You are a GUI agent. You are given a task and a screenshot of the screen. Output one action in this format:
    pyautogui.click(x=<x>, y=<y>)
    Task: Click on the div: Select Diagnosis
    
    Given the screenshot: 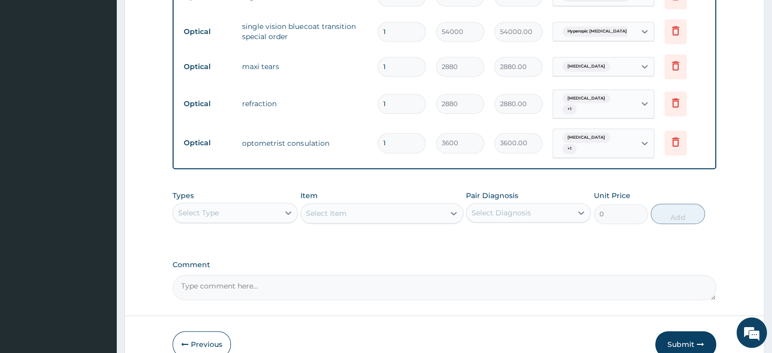 What is the action you would take?
    pyautogui.click(x=501, y=213)
    